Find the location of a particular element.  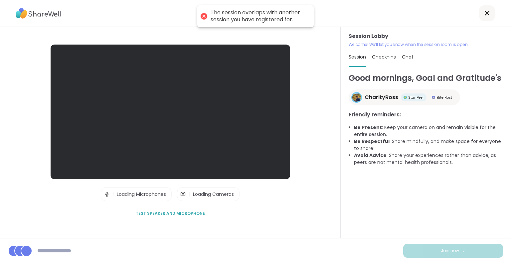

span: Session is located at coordinates (358, 57).